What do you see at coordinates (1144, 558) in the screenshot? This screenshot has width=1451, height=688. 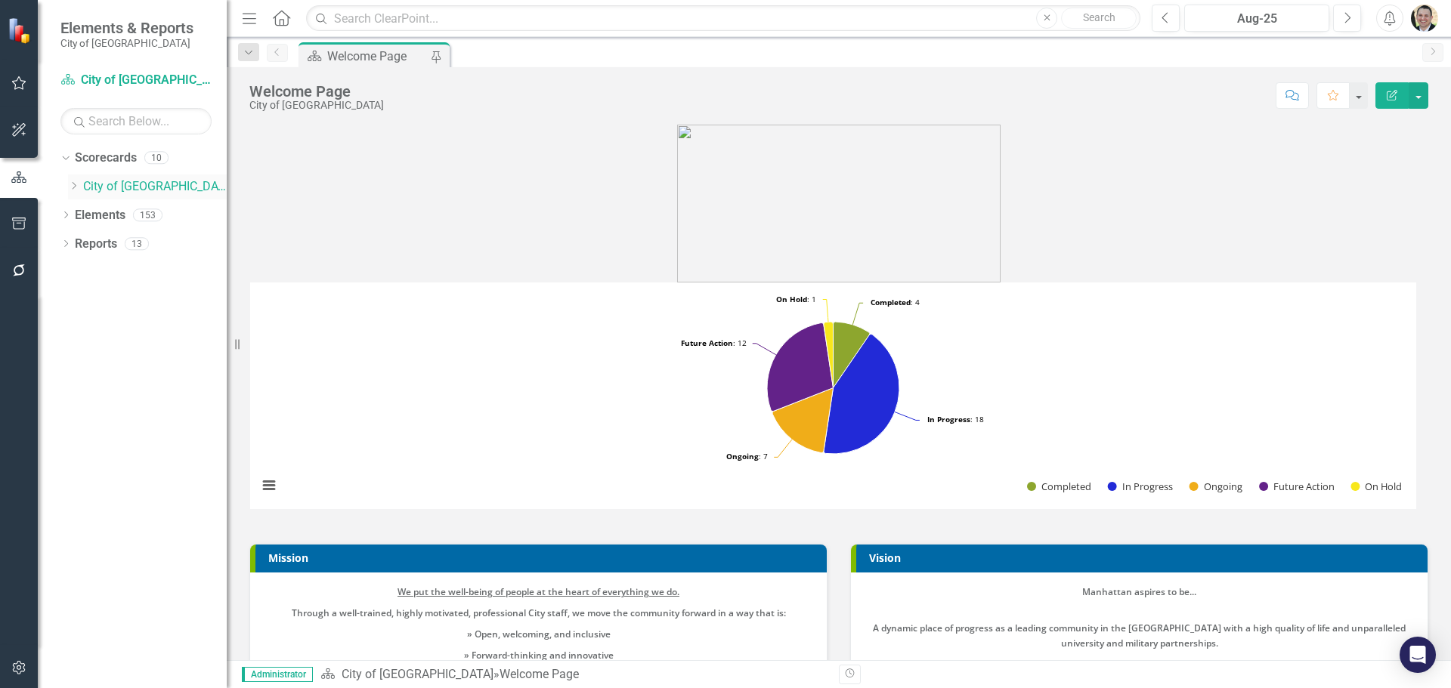 I see `h3: Vision` at bounding box center [1144, 558].